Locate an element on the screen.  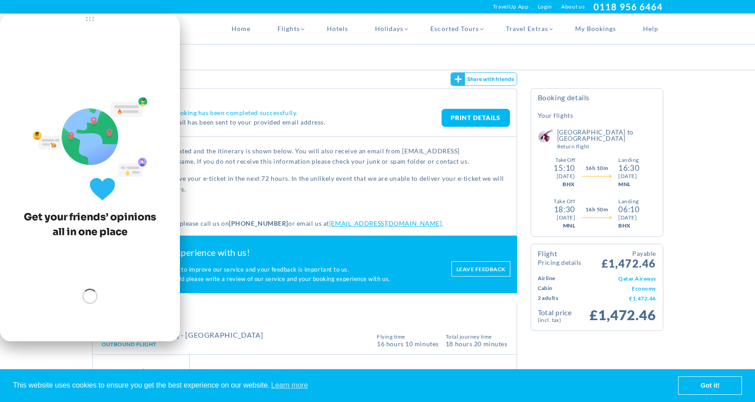
div: 06:10 is located at coordinates (629, 210).